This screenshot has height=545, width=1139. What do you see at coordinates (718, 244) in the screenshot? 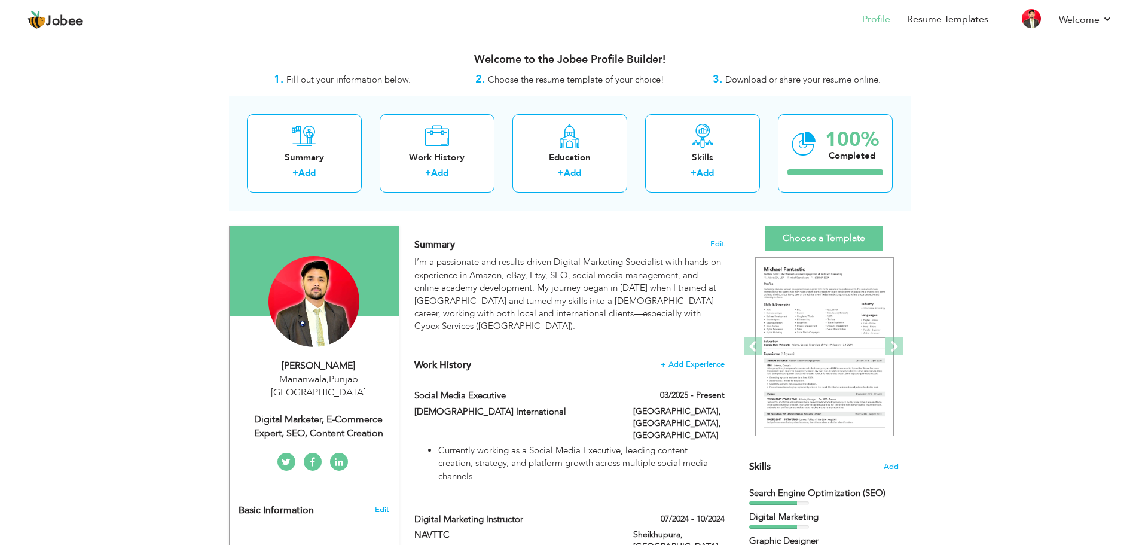
I see `span: Edit` at bounding box center [718, 244].